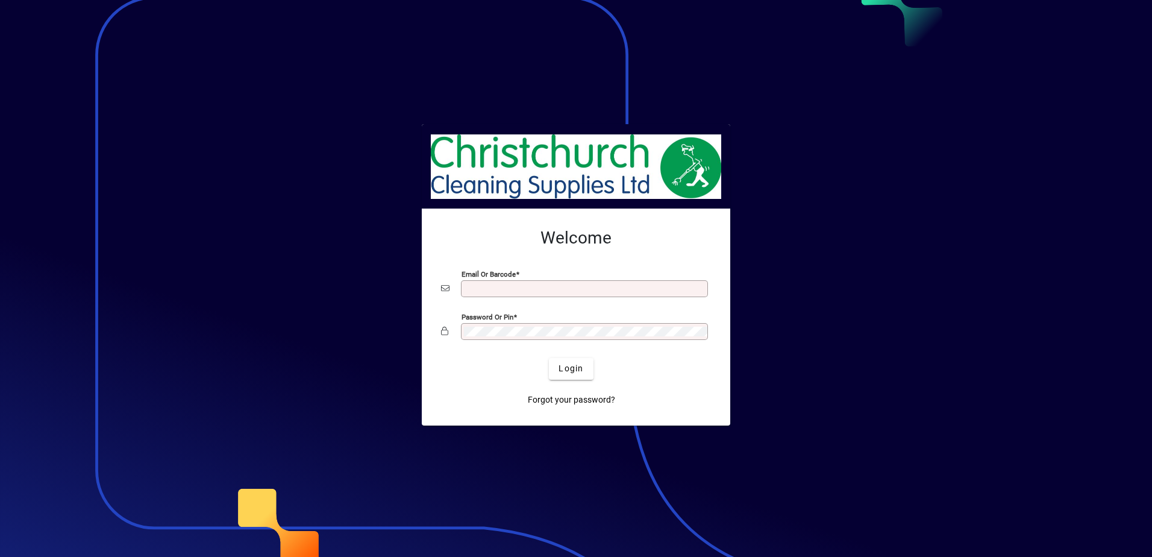  What do you see at coordinates (571, 400) in the screenshot?
I see `a: Forgot your password?` at bounding box center [571, 400].